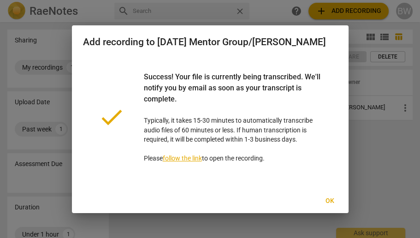  Describe the element at coordinates (233, 117) in the screenshot. I see `p: Typically, it takes 15-30 minutes to automatically transcribe audio files of 60 minutes or less. ...` at that location.